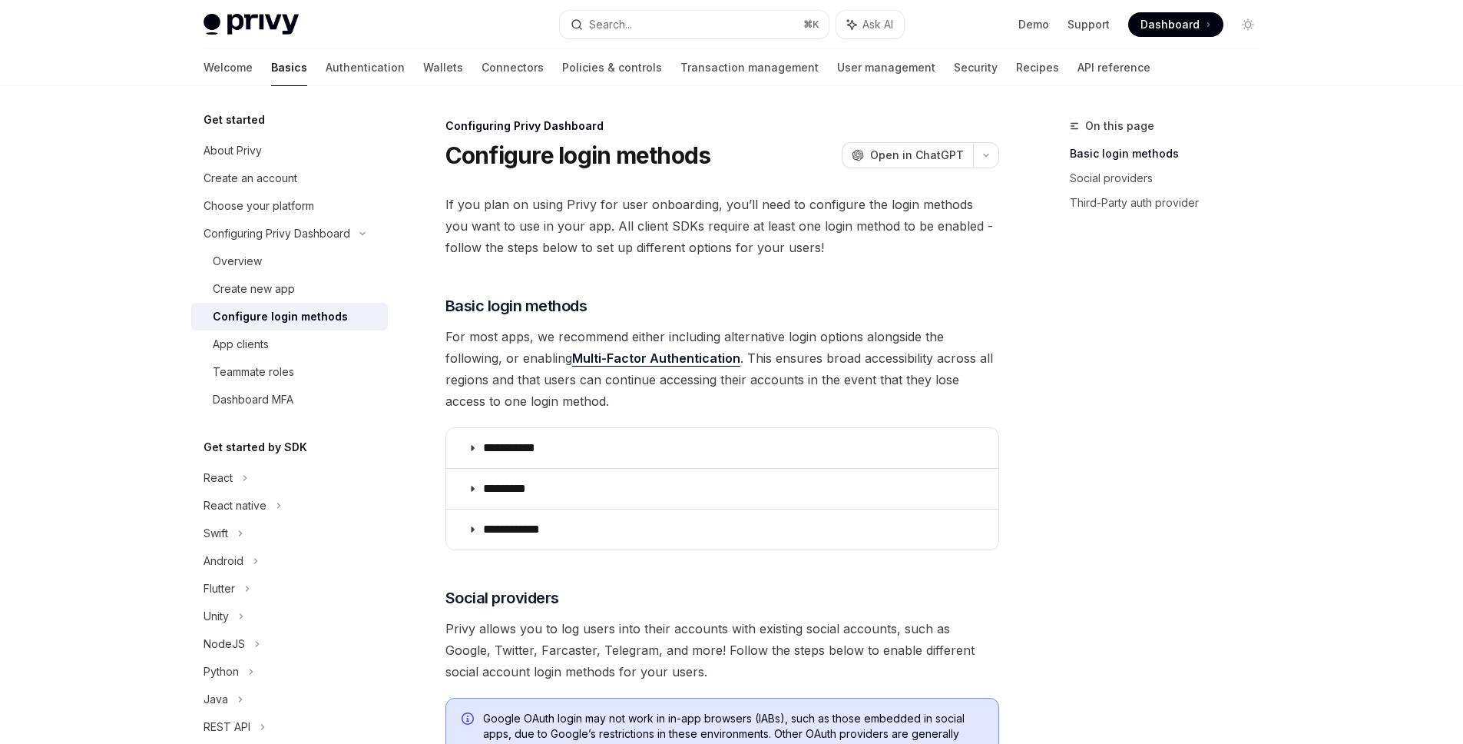 The image size is (1463, 744). What do you see at coordinates (917, 155) in the screenshot?
I see `span: Open in ChatGPT` at bounding box center [917, 155].